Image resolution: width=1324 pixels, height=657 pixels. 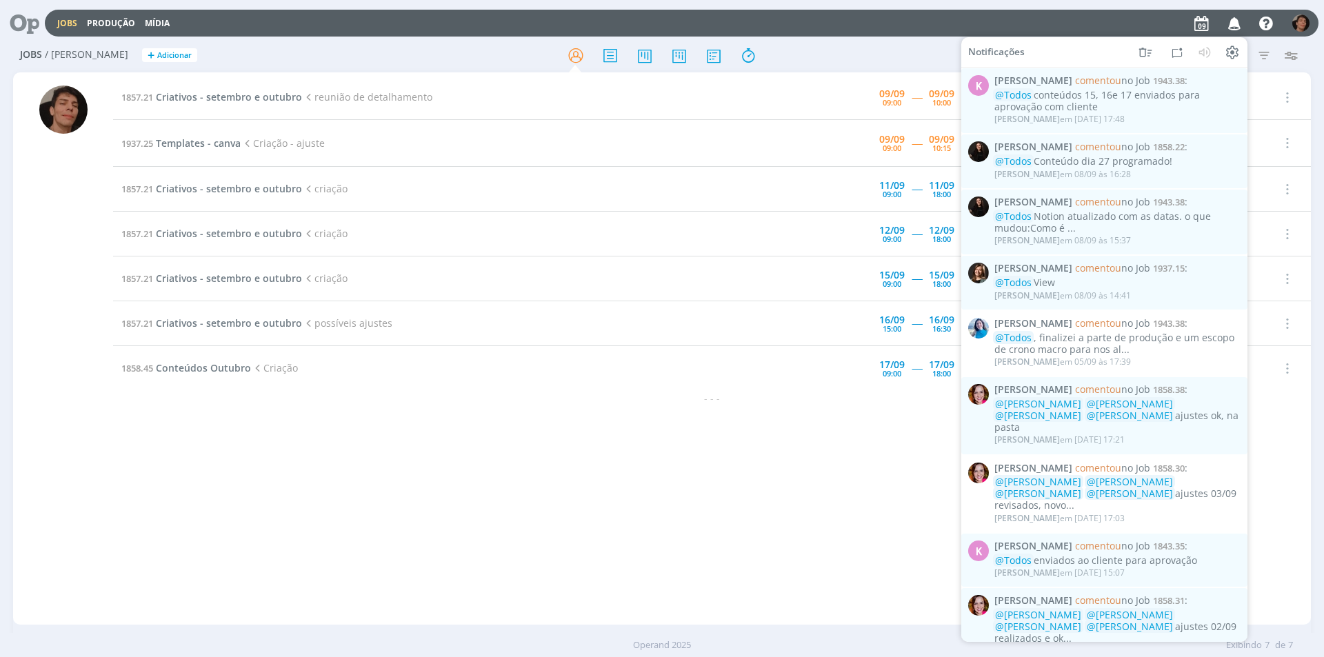 What do you see at coordinates (1280, 645) in the screenshot?
I see `span: de` at bounding box center [1280, 645].